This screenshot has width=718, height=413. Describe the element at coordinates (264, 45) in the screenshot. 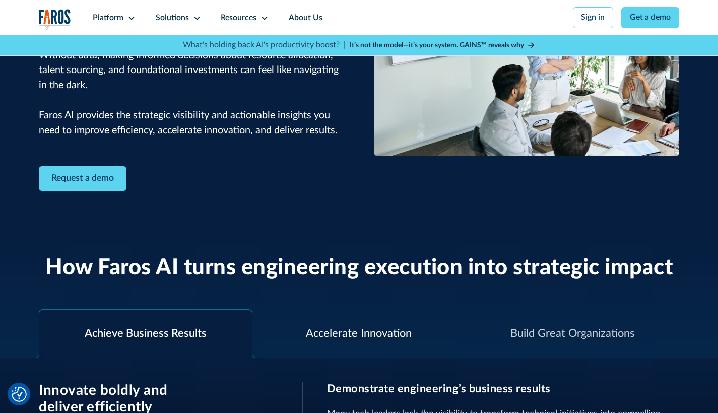

I see `p: What's holding back AI's productivity boost? |` at that location.